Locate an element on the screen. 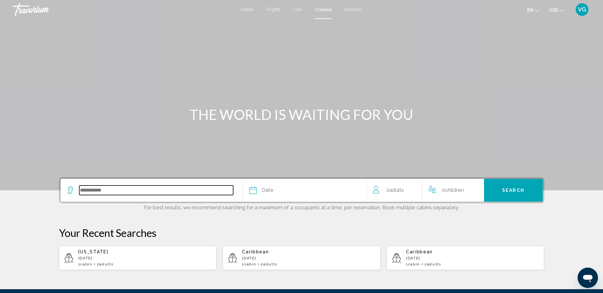 The width and height of the screenshot is (603, 293). span: Activities is located at coordinates (353, 10).